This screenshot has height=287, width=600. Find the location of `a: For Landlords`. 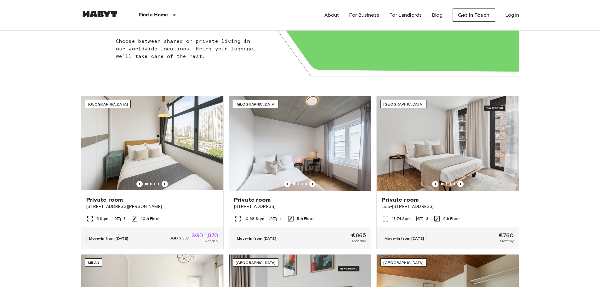

a: For Landlords is located at coordinates (405, 15).